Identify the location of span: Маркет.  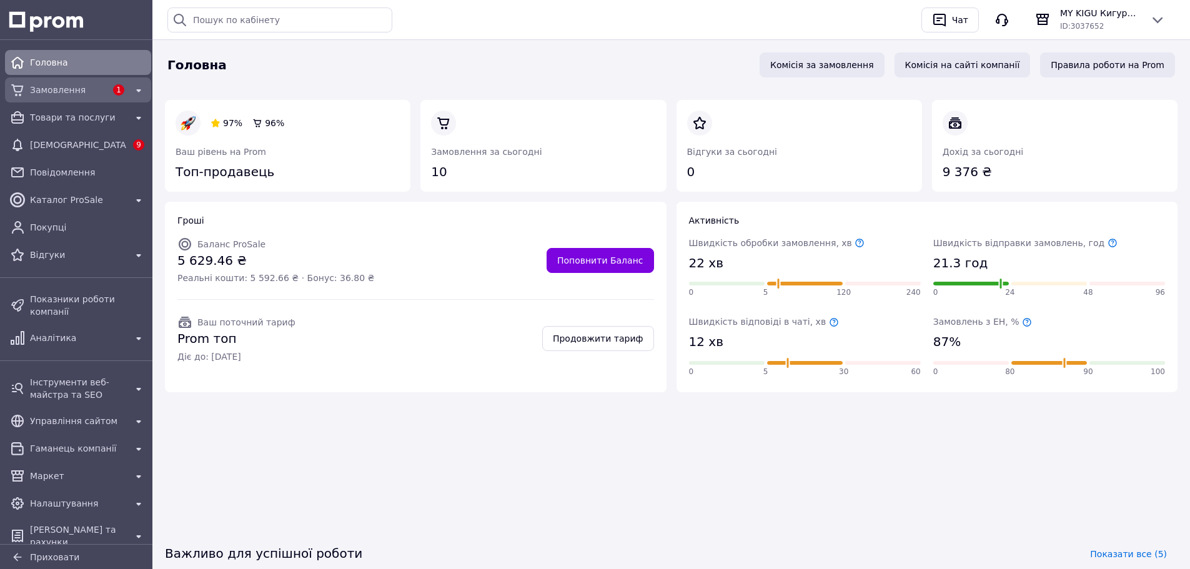
(78, 476).